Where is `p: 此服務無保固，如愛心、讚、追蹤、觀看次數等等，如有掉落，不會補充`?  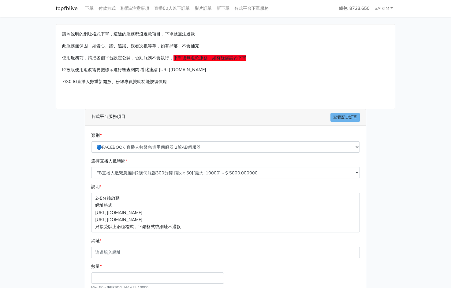 p: 此服務無保固，如愛心、讚、追蹤、觀看次數等等，如有掉落，不會補充 is located at coordinates (225, 46).